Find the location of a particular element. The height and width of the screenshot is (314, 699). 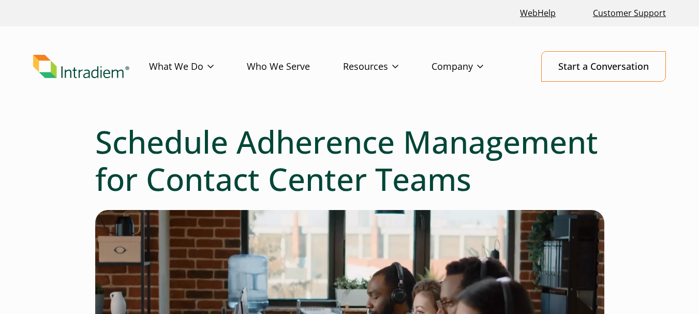

img: Intradiem is located at coordinates (81, 67).